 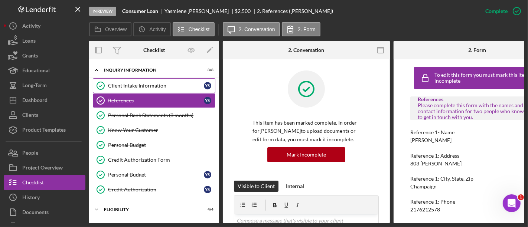 What do you see at coordinates (35, 101) in the screenshot?
I see `div: Dashboard` at bounding box center [35, 101].